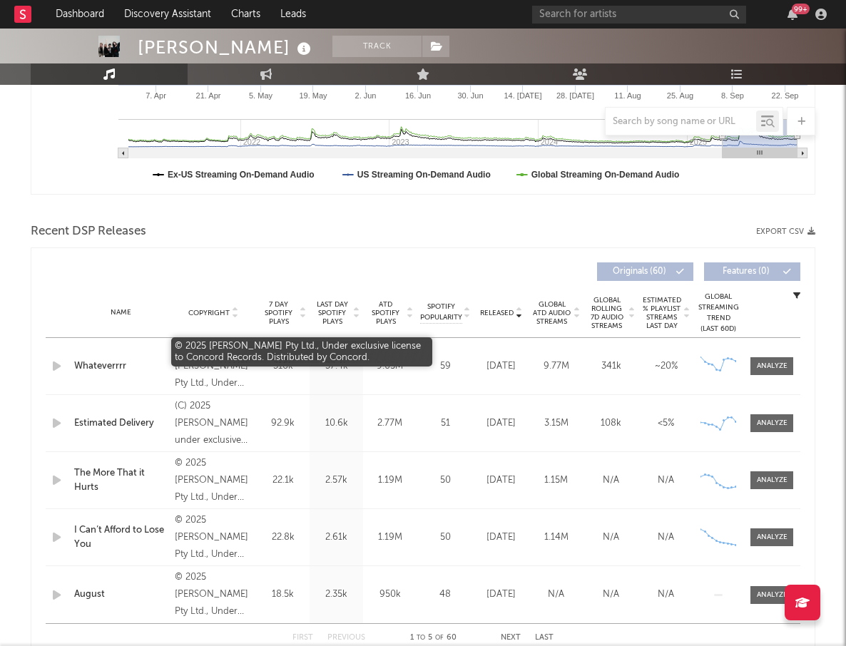 This screenshot has height=646, width=846. I want to click on span: of, so click(440, 638).